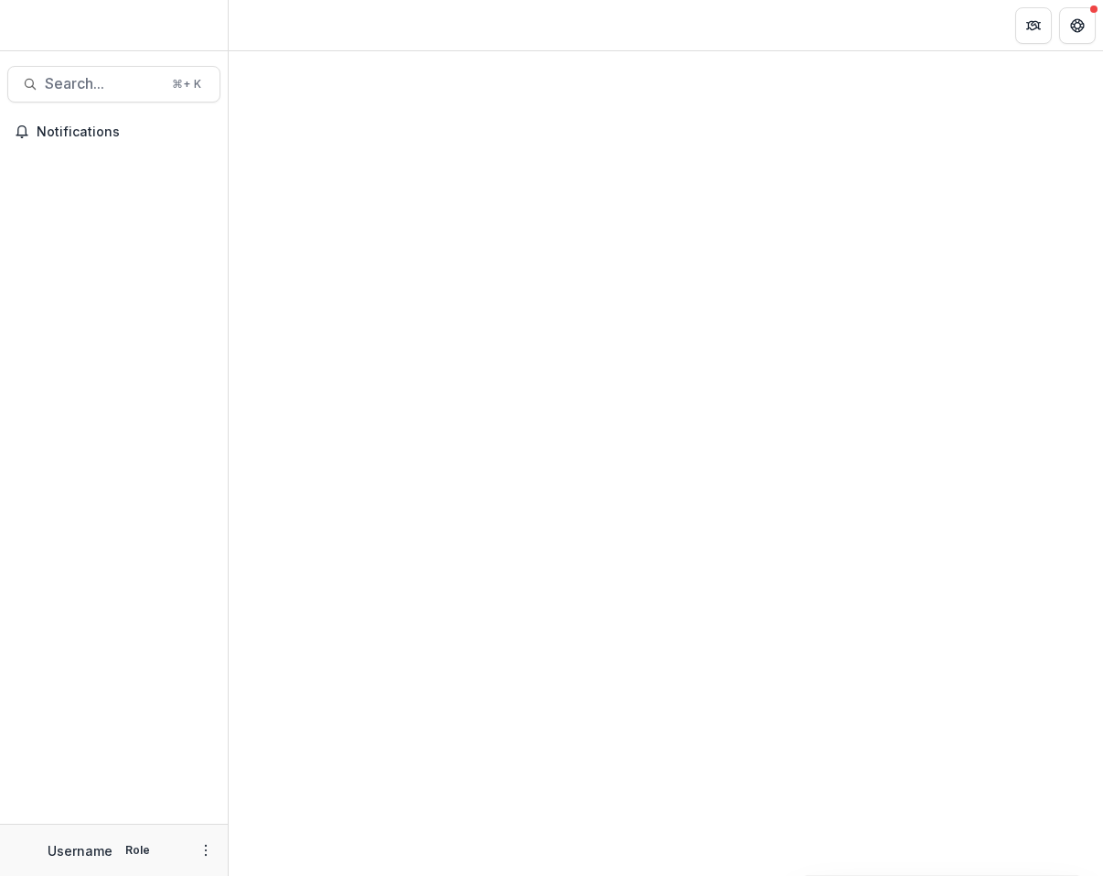 The width and height of the screenshot is (1103, 876). Describe the element at coordinates (113, 132) in the screenshot. I see `button: Notifications` at that location.